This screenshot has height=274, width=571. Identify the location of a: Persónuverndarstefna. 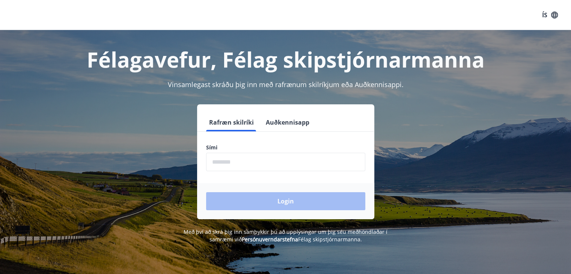
(270, 239).